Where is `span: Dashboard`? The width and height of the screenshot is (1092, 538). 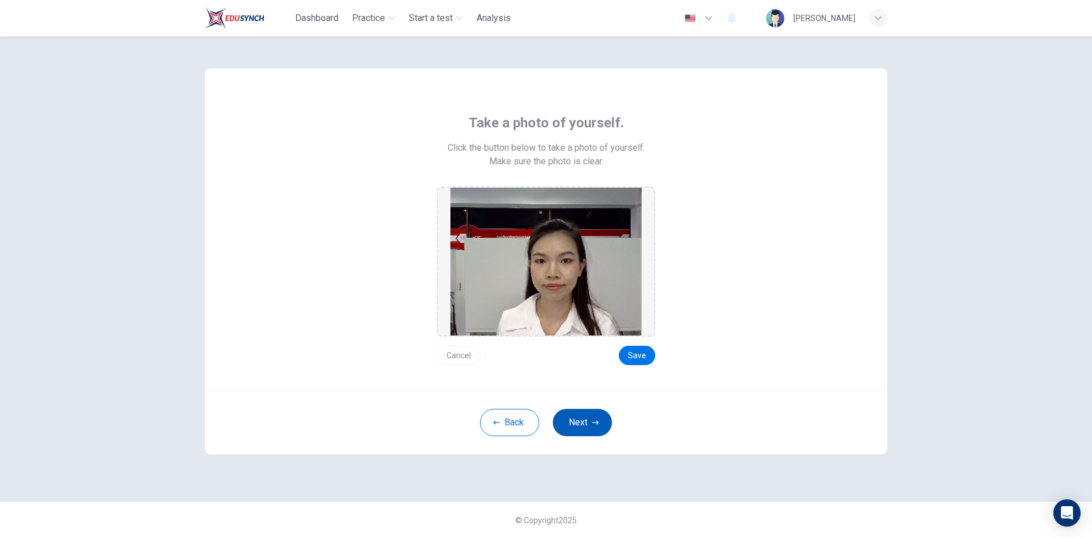
span: Dashboard is located at coordinates (317, 18).